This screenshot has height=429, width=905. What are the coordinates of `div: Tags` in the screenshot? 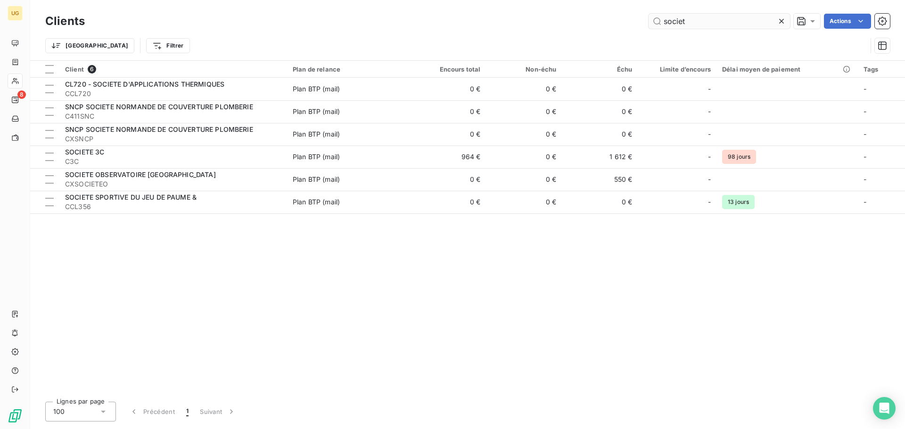 It's located at (881, 69).